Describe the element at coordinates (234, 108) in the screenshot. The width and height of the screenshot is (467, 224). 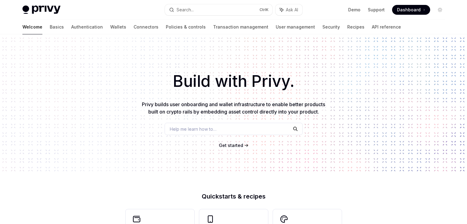
I see `span: Privy builds user onboarding and wallet infrastructure to enable better products built on crypto ...` at that location.